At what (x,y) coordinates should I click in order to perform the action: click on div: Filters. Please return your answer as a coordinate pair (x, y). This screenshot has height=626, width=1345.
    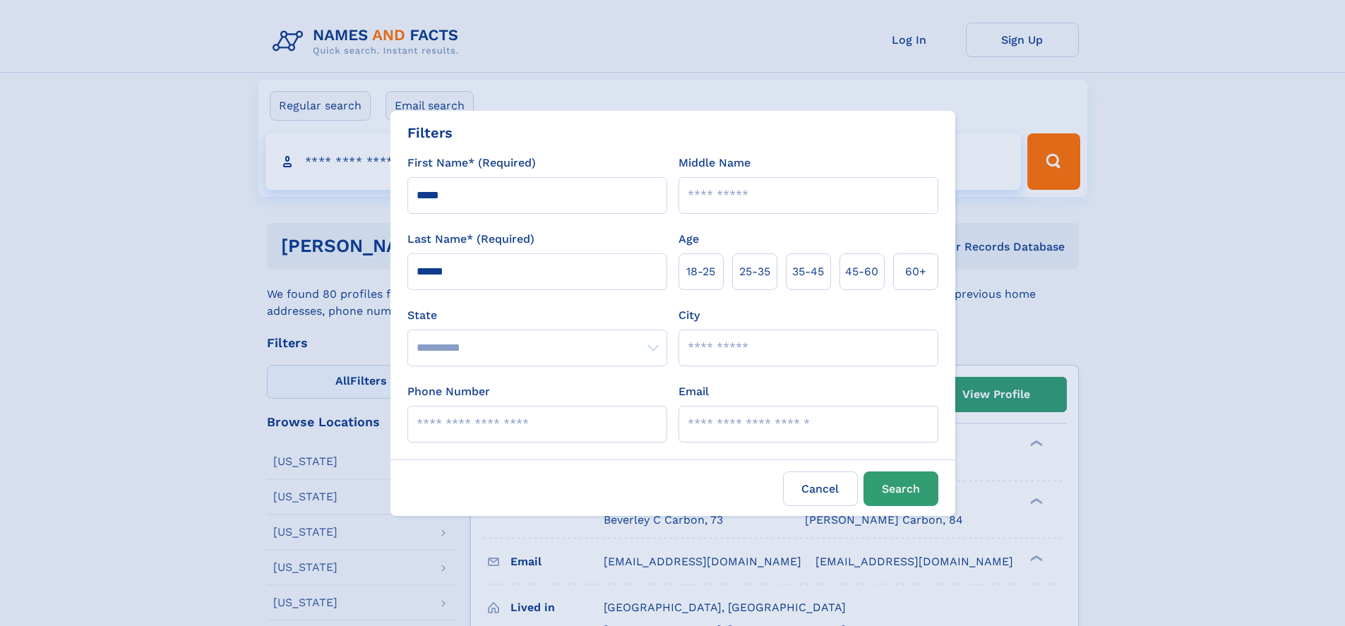
    Looking at the image, I should click on (430, 133).